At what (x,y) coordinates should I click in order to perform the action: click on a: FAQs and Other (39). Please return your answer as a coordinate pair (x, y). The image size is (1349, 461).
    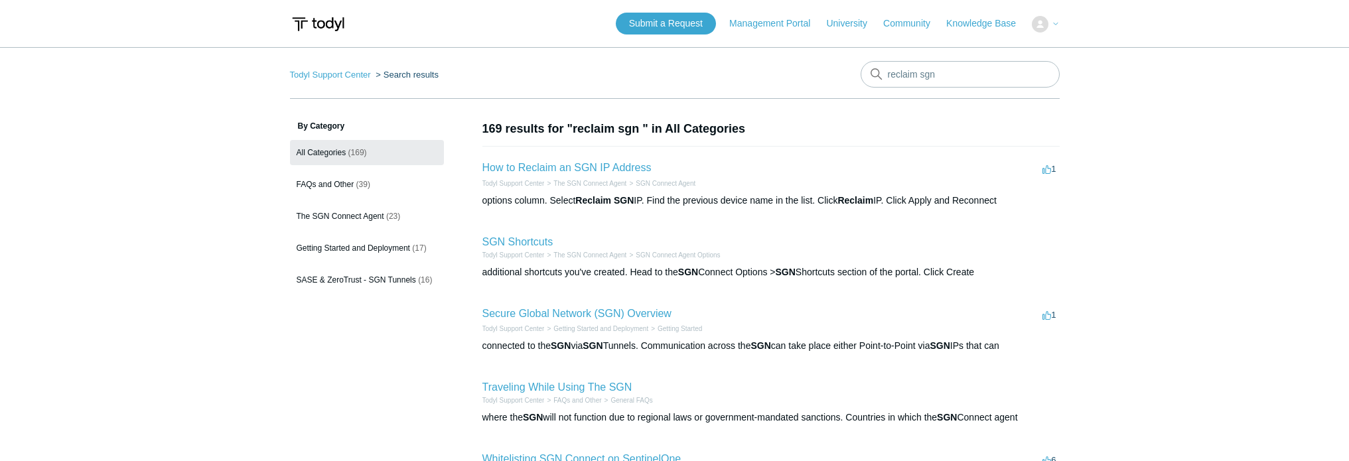
    Looking at the image, I should click on (367, 184).